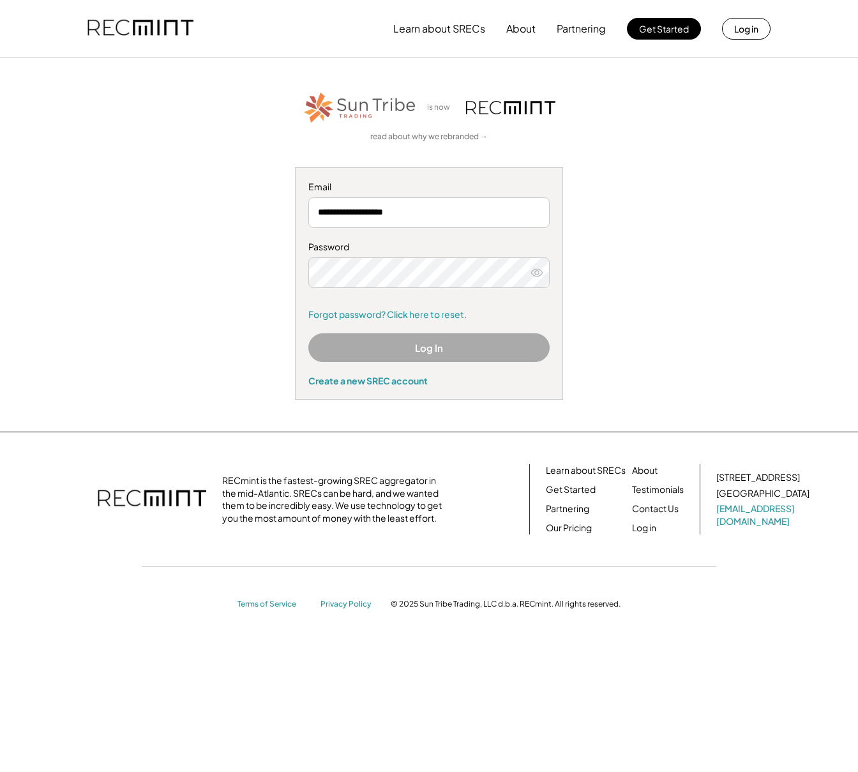 The height and width of the screenshot is (772, 858). What do you see at coordinates (273, 604) in the screenshot?
I see `a: Terms of Service` at bounding box center [273, 604].